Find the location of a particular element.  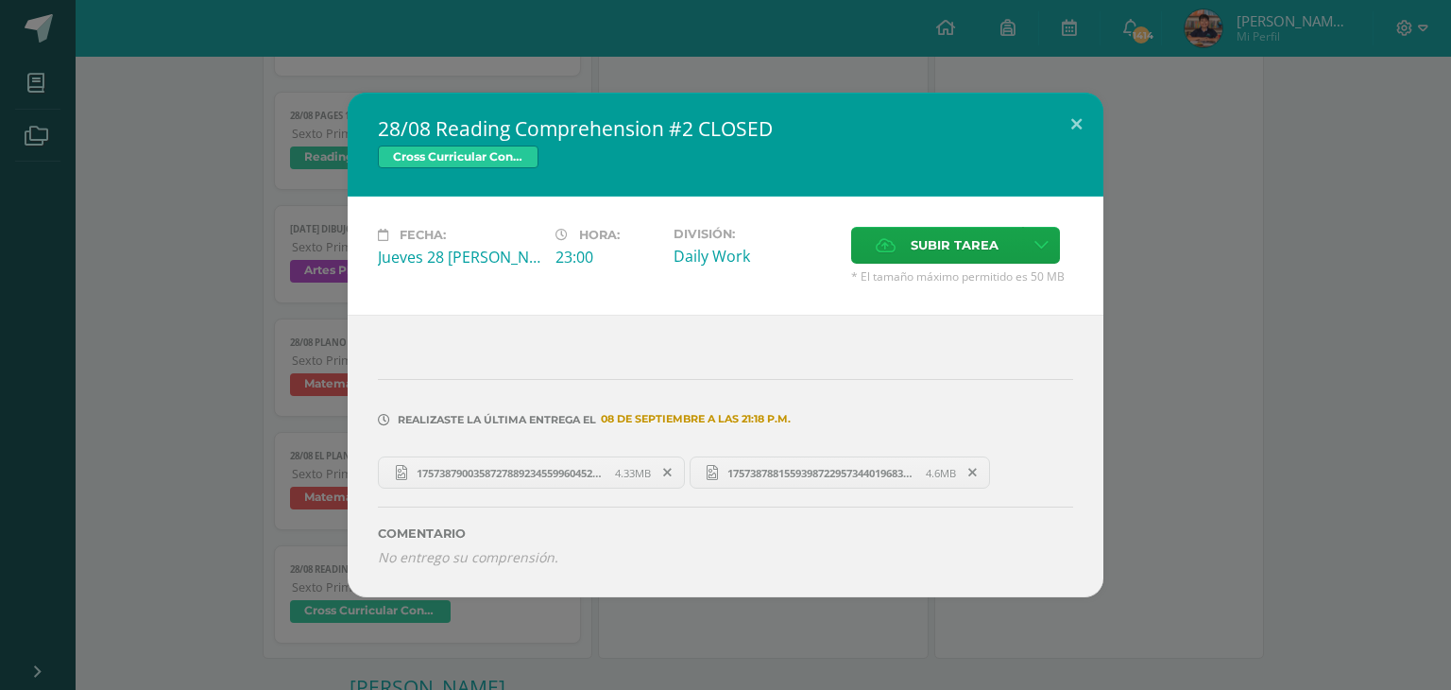

span: 4.33MB is located at coordinates (633, 472).